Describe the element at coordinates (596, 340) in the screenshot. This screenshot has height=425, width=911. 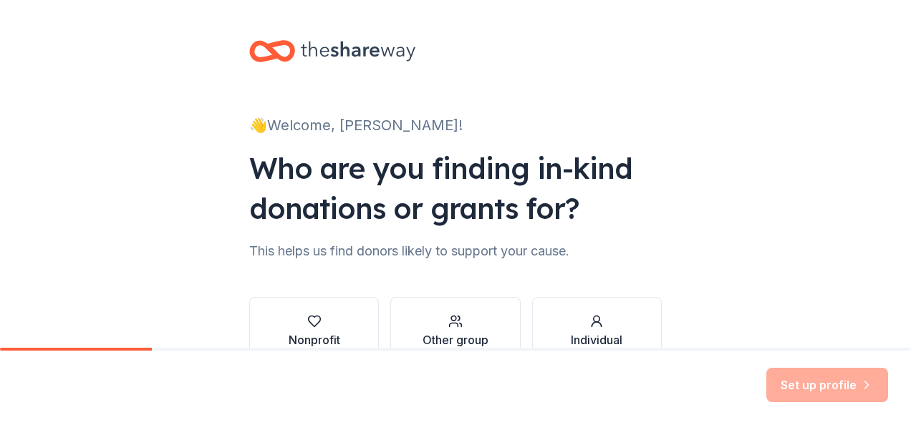
I see `div: Individual` at that location.